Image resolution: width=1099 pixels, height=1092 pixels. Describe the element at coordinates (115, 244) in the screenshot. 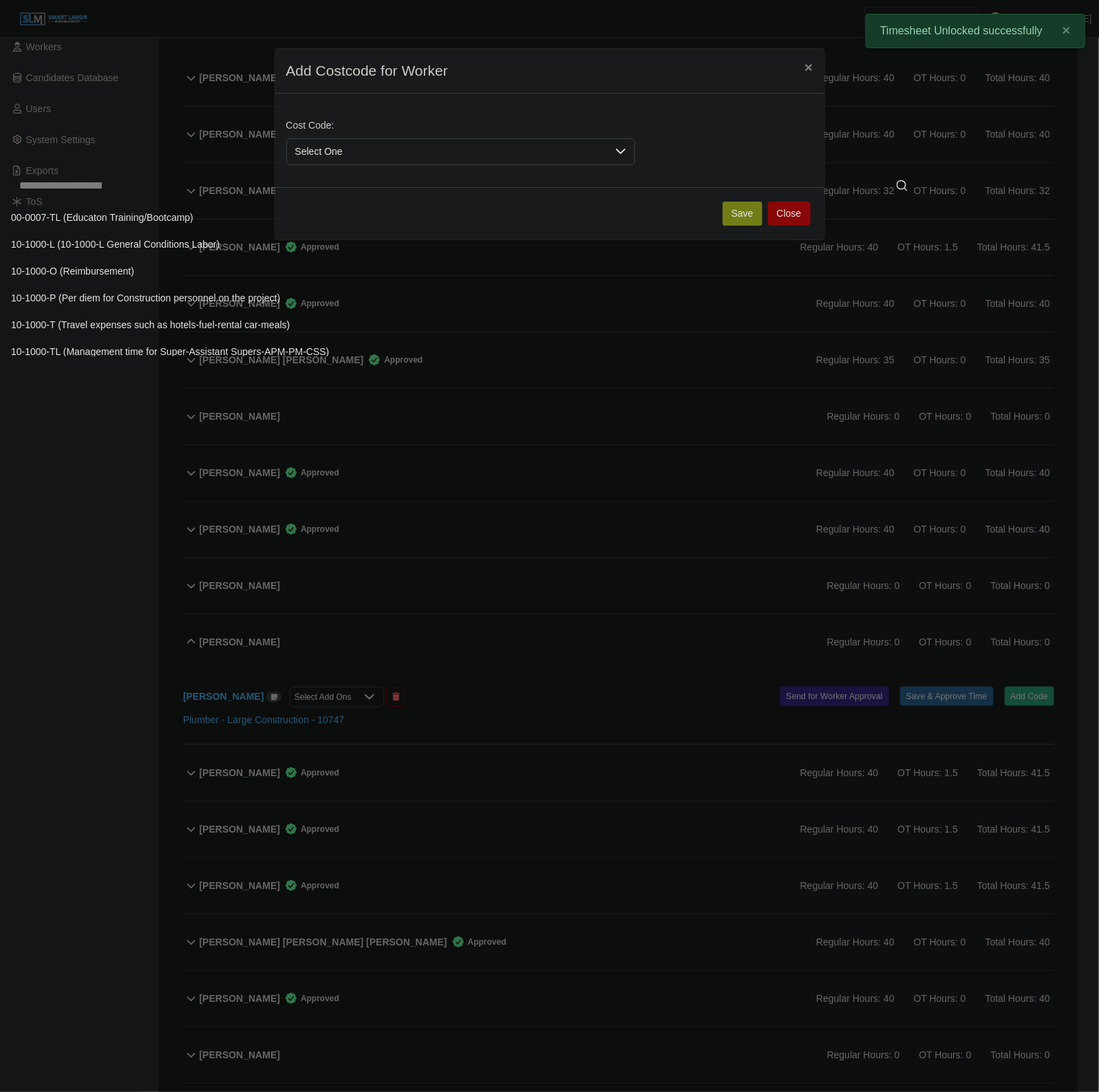

I see `span: 10-1000-L (10-1000-L General Conditions Labor)` at that location.